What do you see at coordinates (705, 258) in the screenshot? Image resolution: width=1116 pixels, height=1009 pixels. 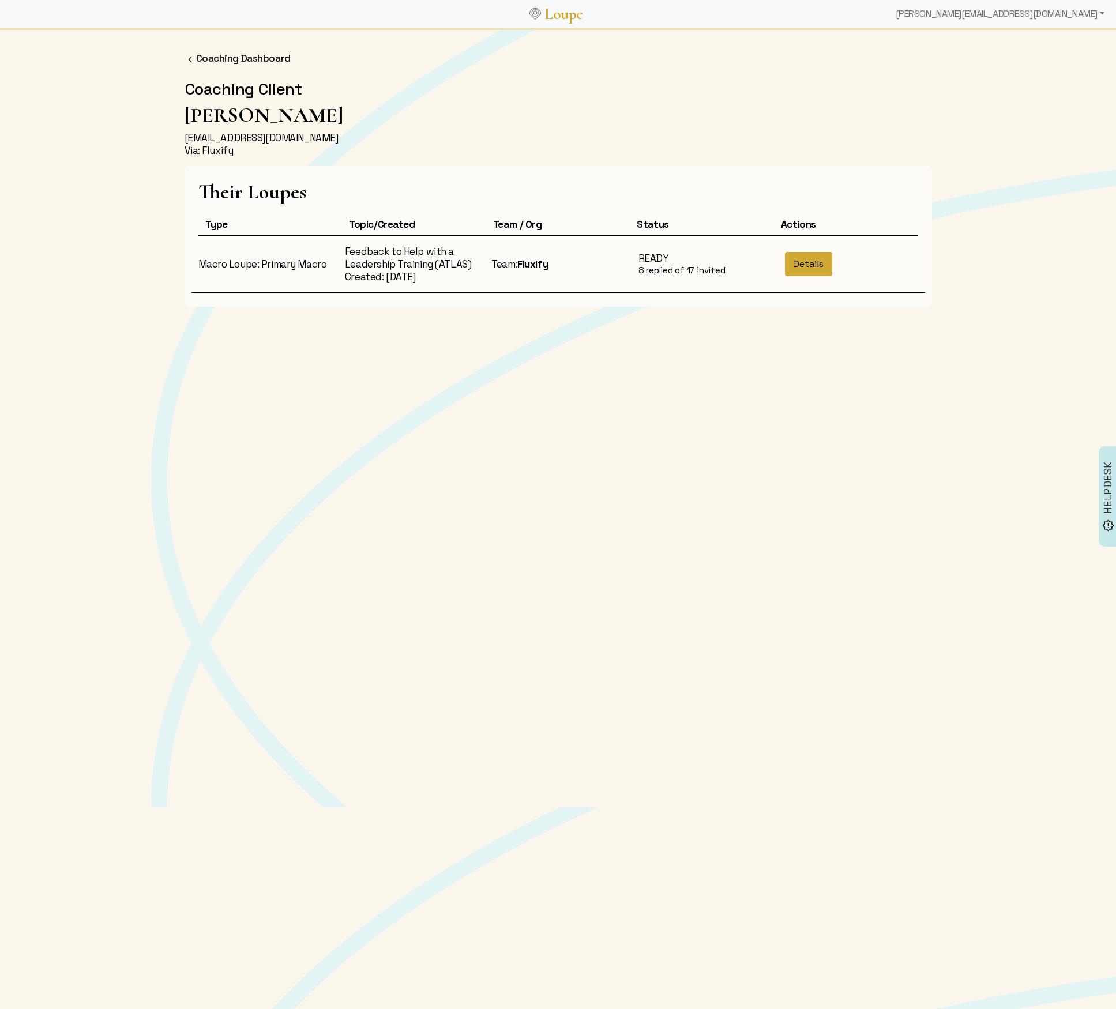 I see `div: READY` at bounding box center [705, 258].